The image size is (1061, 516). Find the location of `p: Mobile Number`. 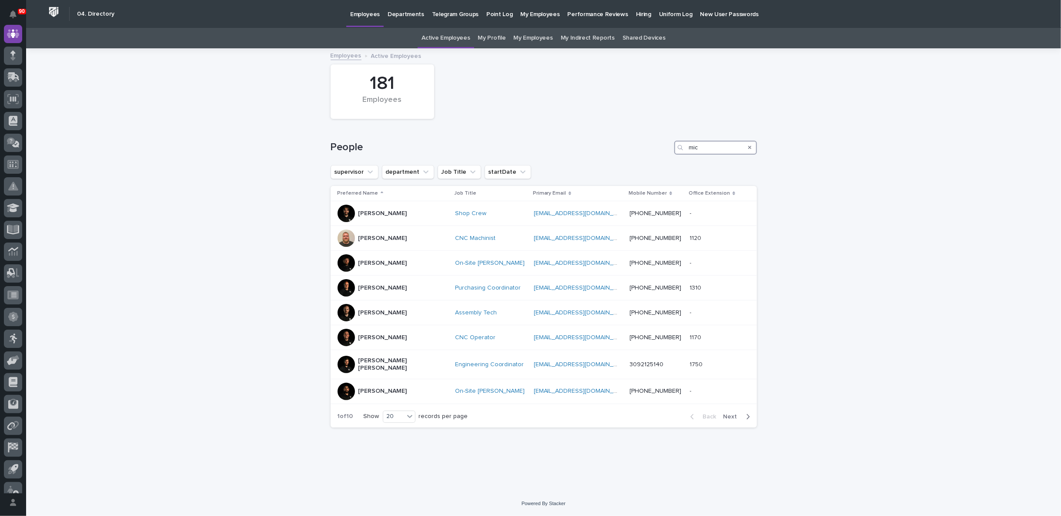

p: Mobile Number is located at coordinates (648, 193).